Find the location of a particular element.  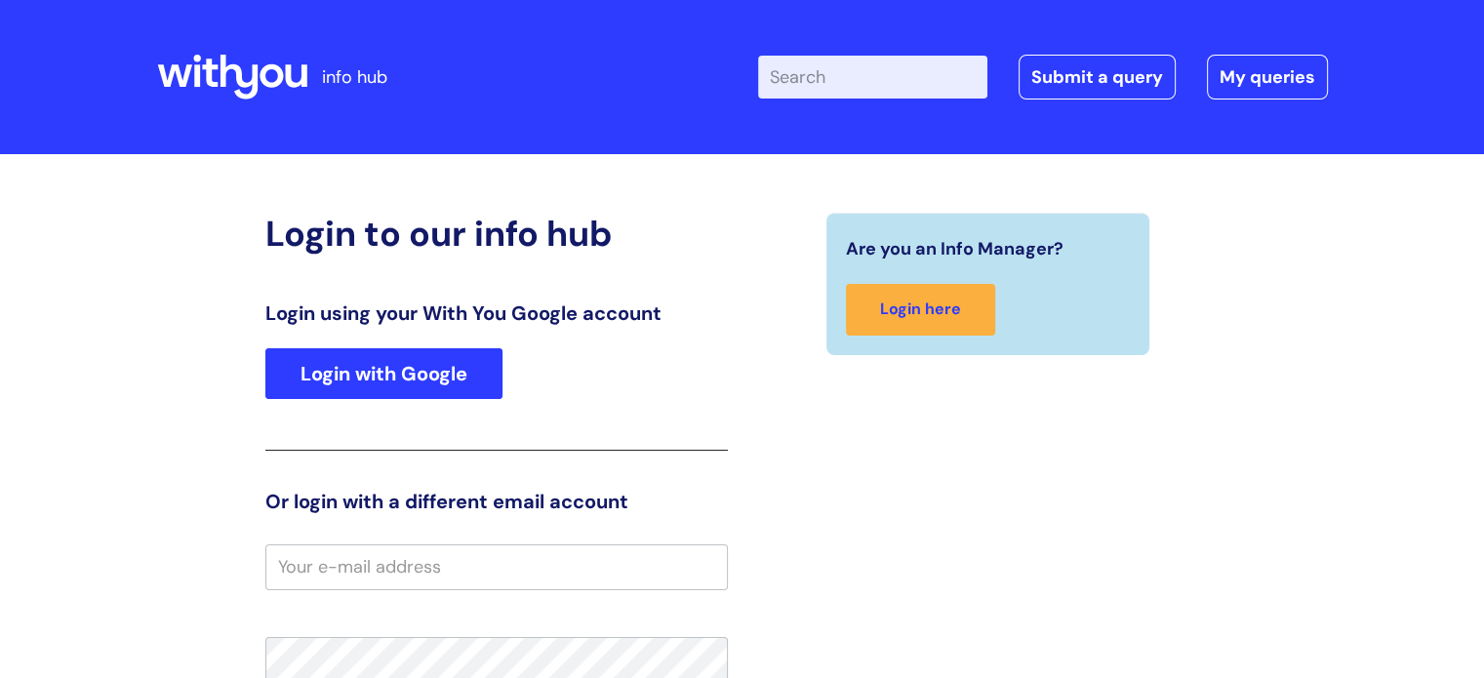

span: Are you an Info Manager? is located at coordinates (954, 249).